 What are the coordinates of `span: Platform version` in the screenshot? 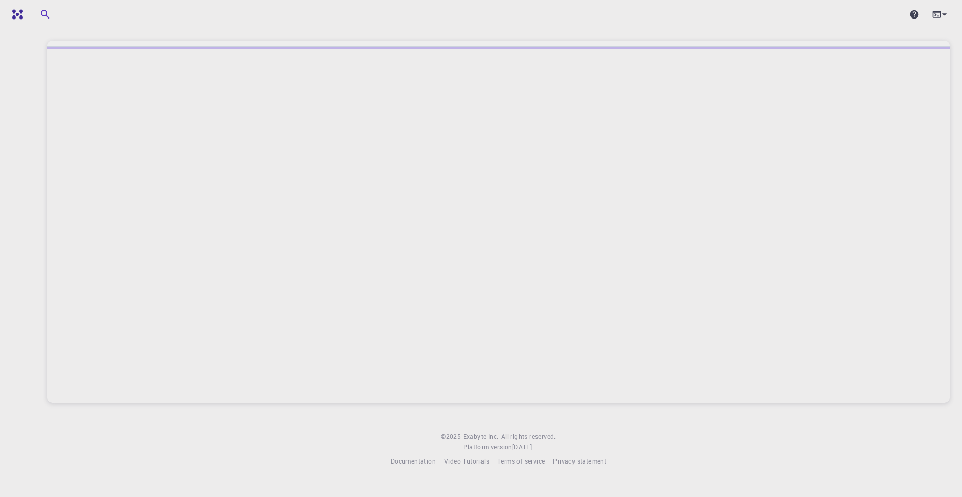 It's located at (487, 447).